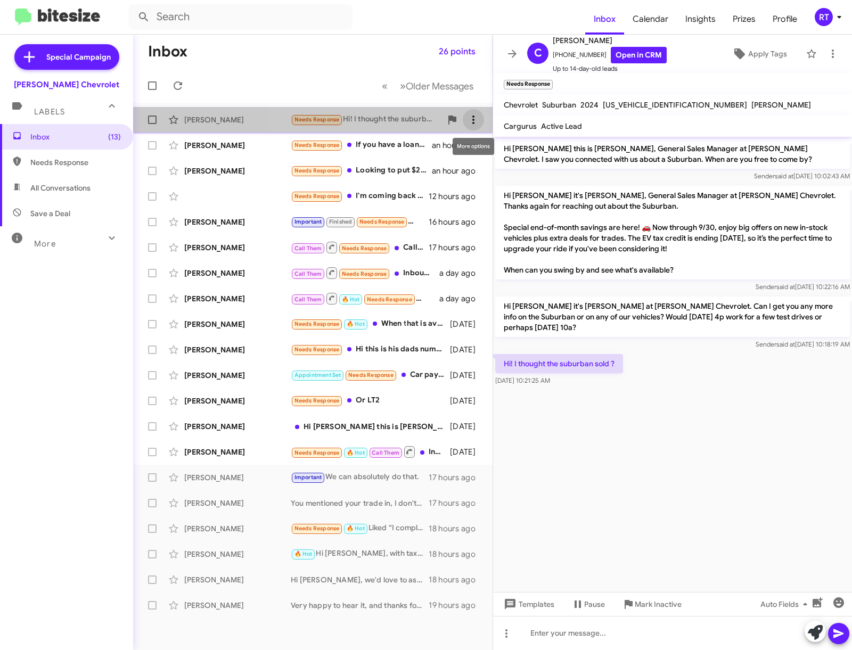 The image size is (852, 650). I want to click on span: C, so click(538, 53).